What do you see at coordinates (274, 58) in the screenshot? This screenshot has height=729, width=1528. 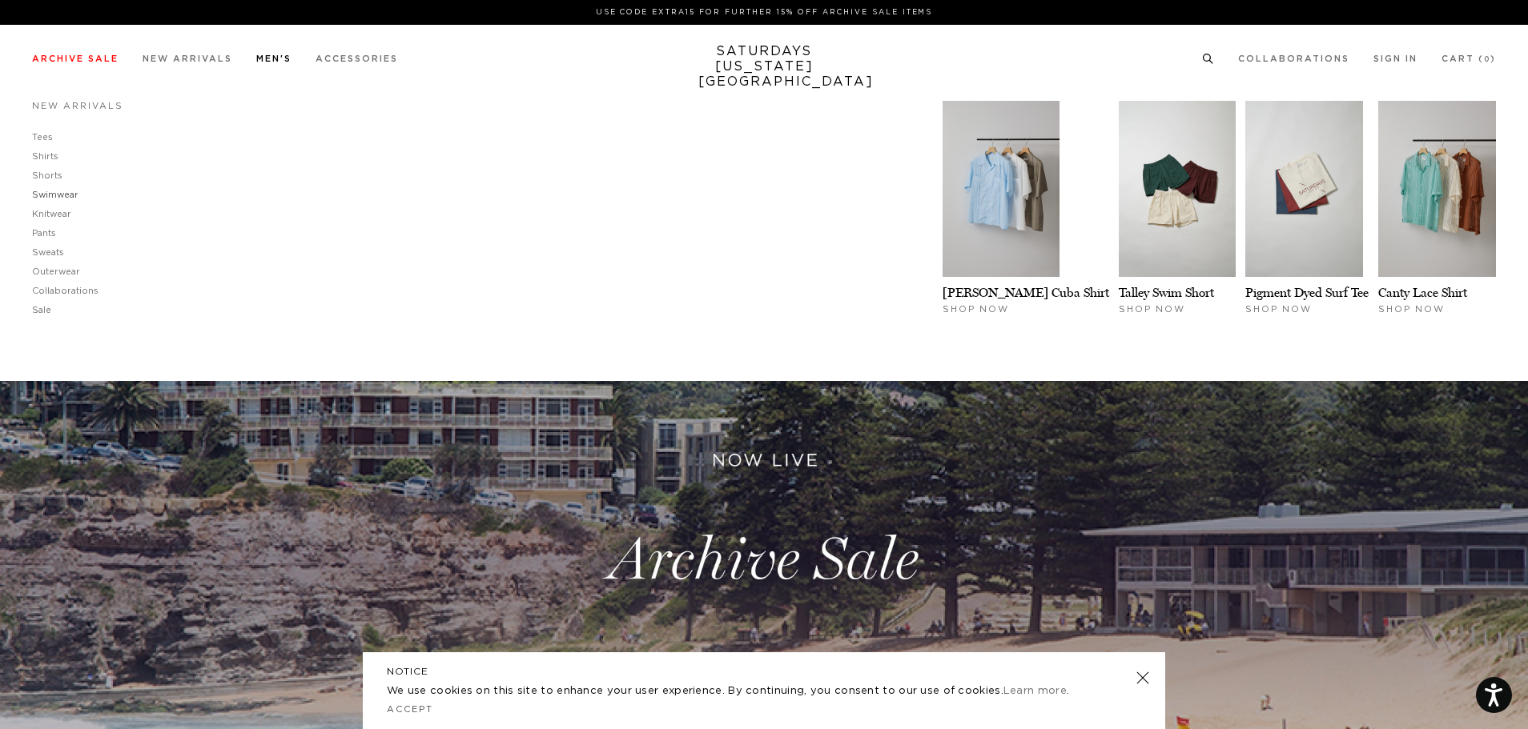 I see `a: Men's` at bounding box center [274, 58].